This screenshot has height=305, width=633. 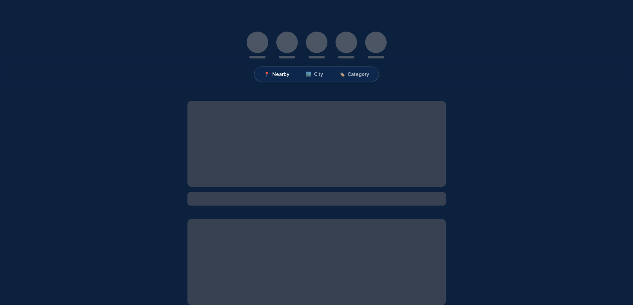 What do you see at coordinates (318, 74) in the screenshot?
I see `span: City` at bounding box center [318, 74].